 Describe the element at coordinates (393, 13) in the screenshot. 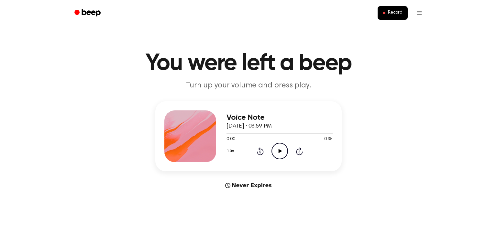

I see `button: Record` at that location.